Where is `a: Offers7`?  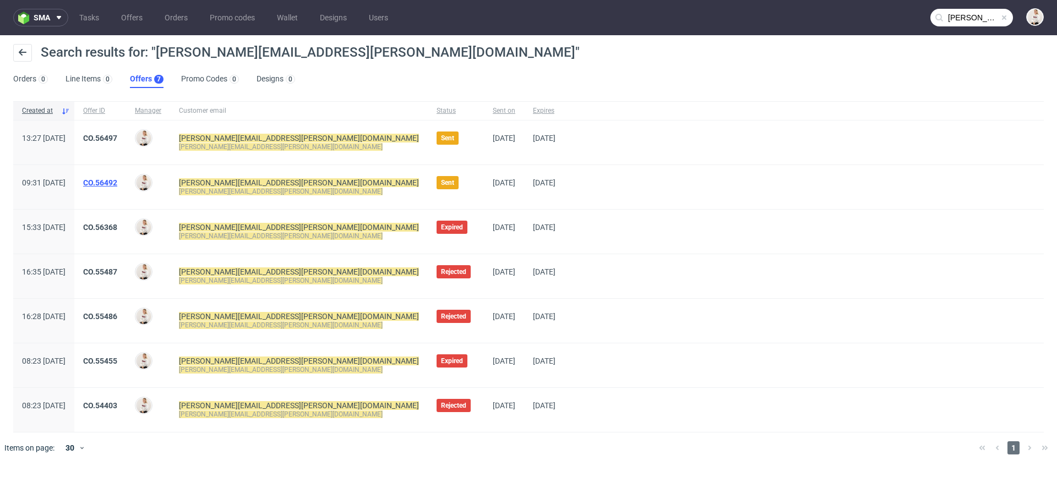
a: Offers7 is located at coordinates (146, 79).